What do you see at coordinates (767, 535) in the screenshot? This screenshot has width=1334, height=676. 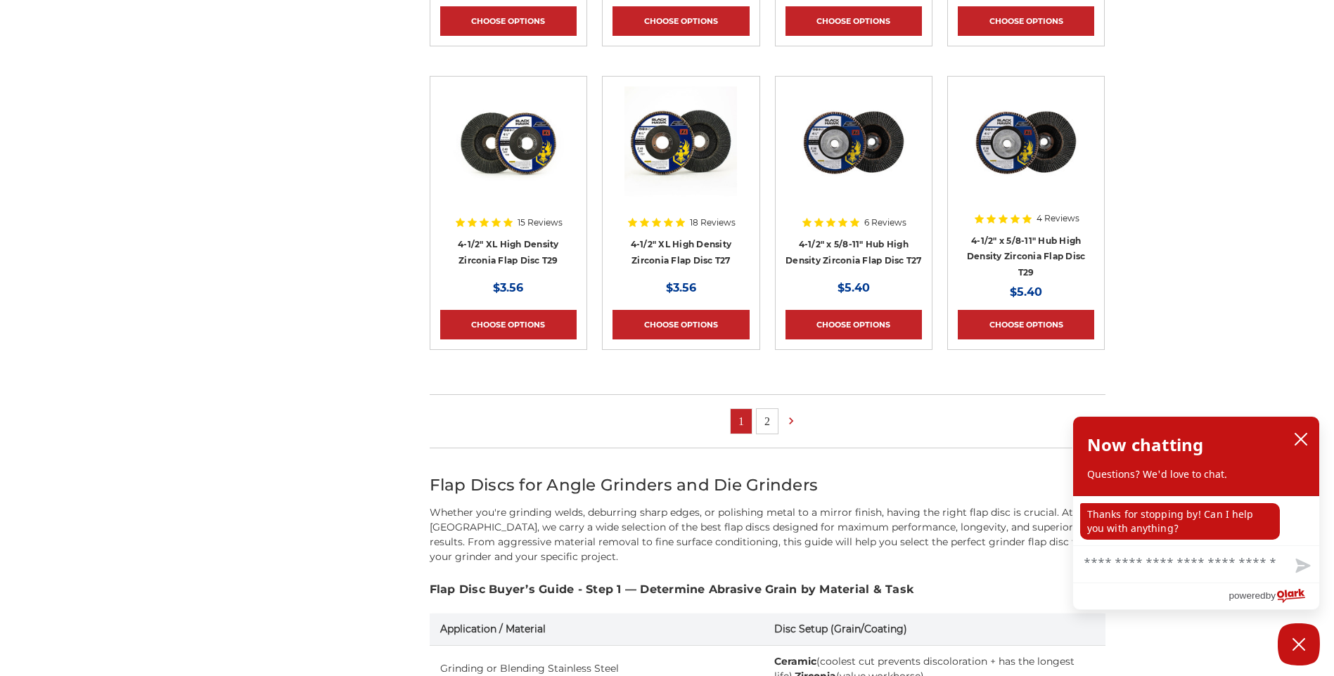 I see `p: Whether you're grinding welds, deburring sharp edges, or polishing metal to a mirror finish, havi...` at bounding box center [767, 535].